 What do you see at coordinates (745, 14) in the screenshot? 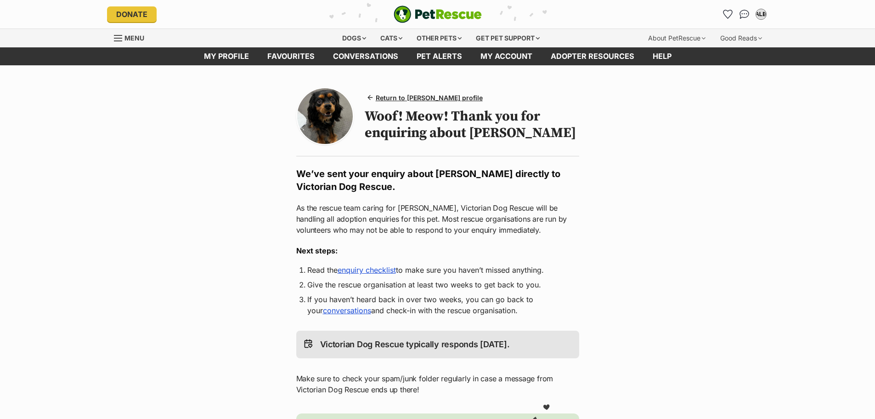
I see `a: Conversations` at bounding box center [745, 14].